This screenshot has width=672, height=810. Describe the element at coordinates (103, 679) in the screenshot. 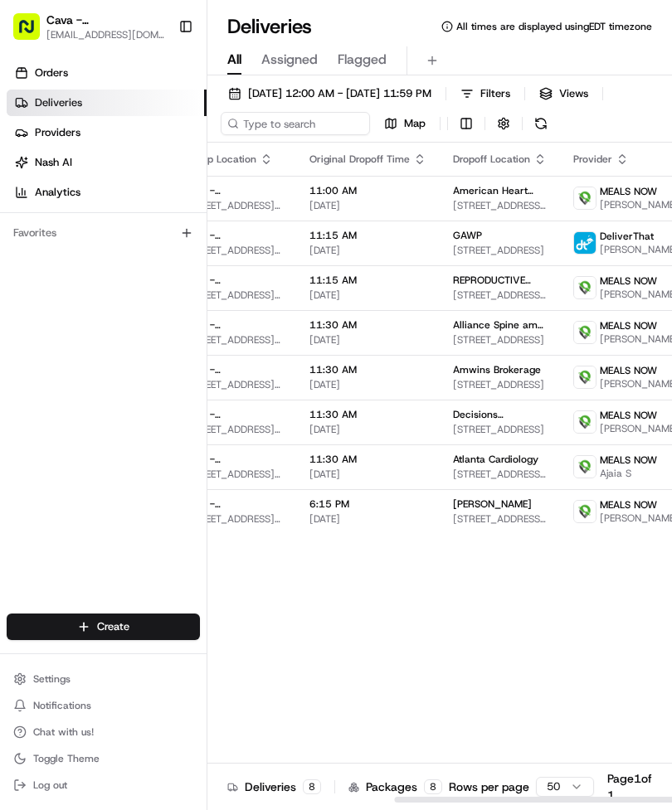

I see `button: Settings` at that location.